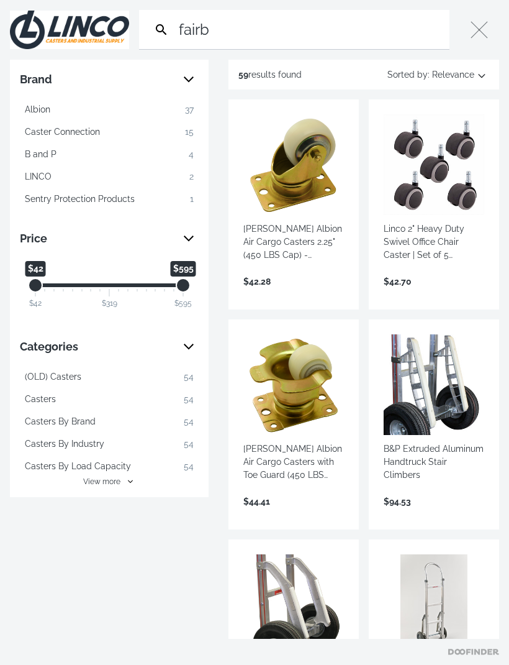  I want to click on div: results found, so click(270, 75).